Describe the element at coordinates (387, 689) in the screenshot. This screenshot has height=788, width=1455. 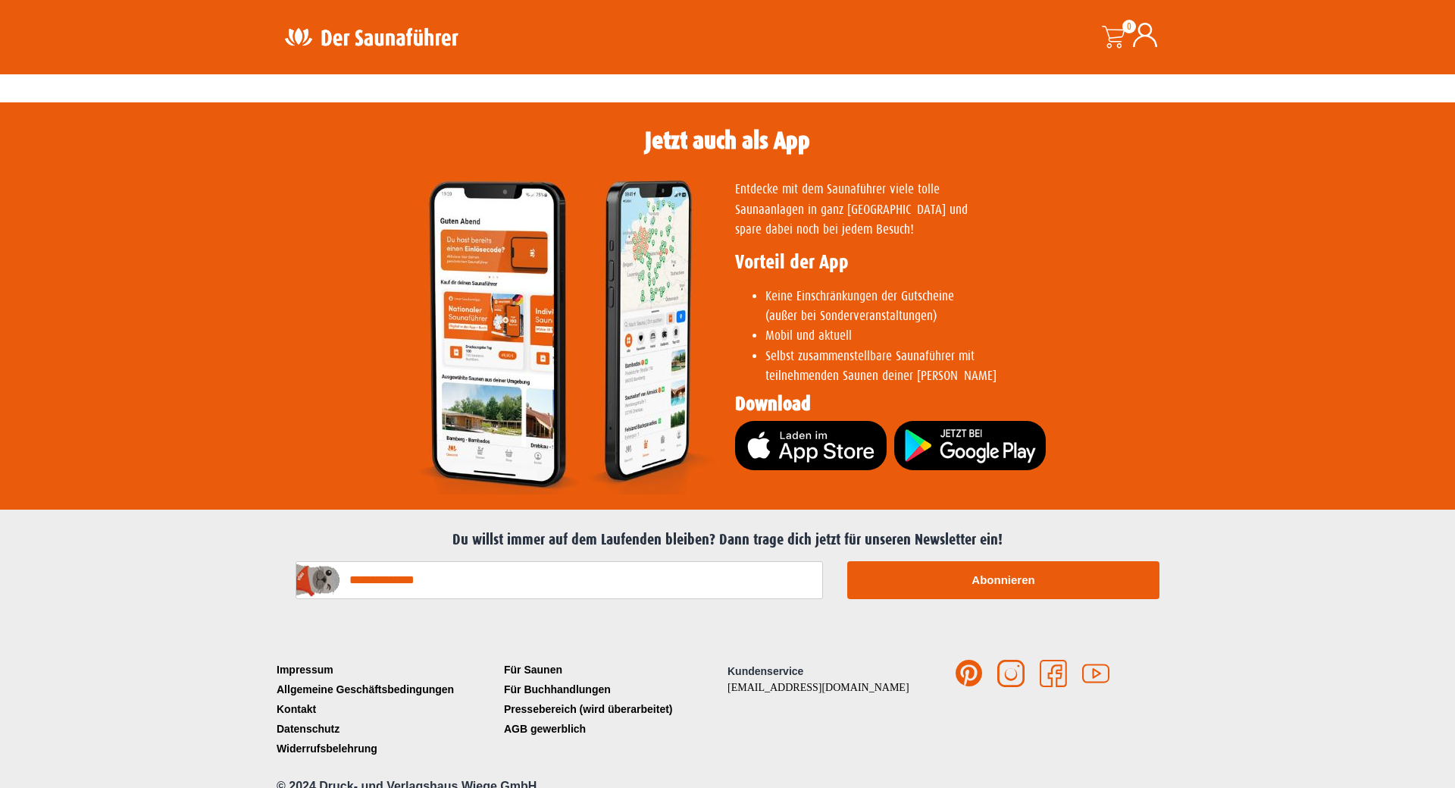
I see `a: Allgemeine Geschäftsbedingungen` at that location.